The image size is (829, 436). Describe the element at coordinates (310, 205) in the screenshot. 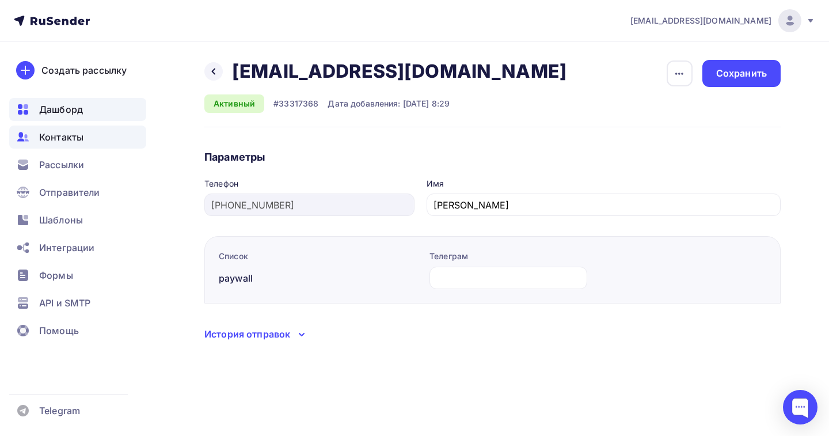

I see `input: Укажите номер телефона` at that location.